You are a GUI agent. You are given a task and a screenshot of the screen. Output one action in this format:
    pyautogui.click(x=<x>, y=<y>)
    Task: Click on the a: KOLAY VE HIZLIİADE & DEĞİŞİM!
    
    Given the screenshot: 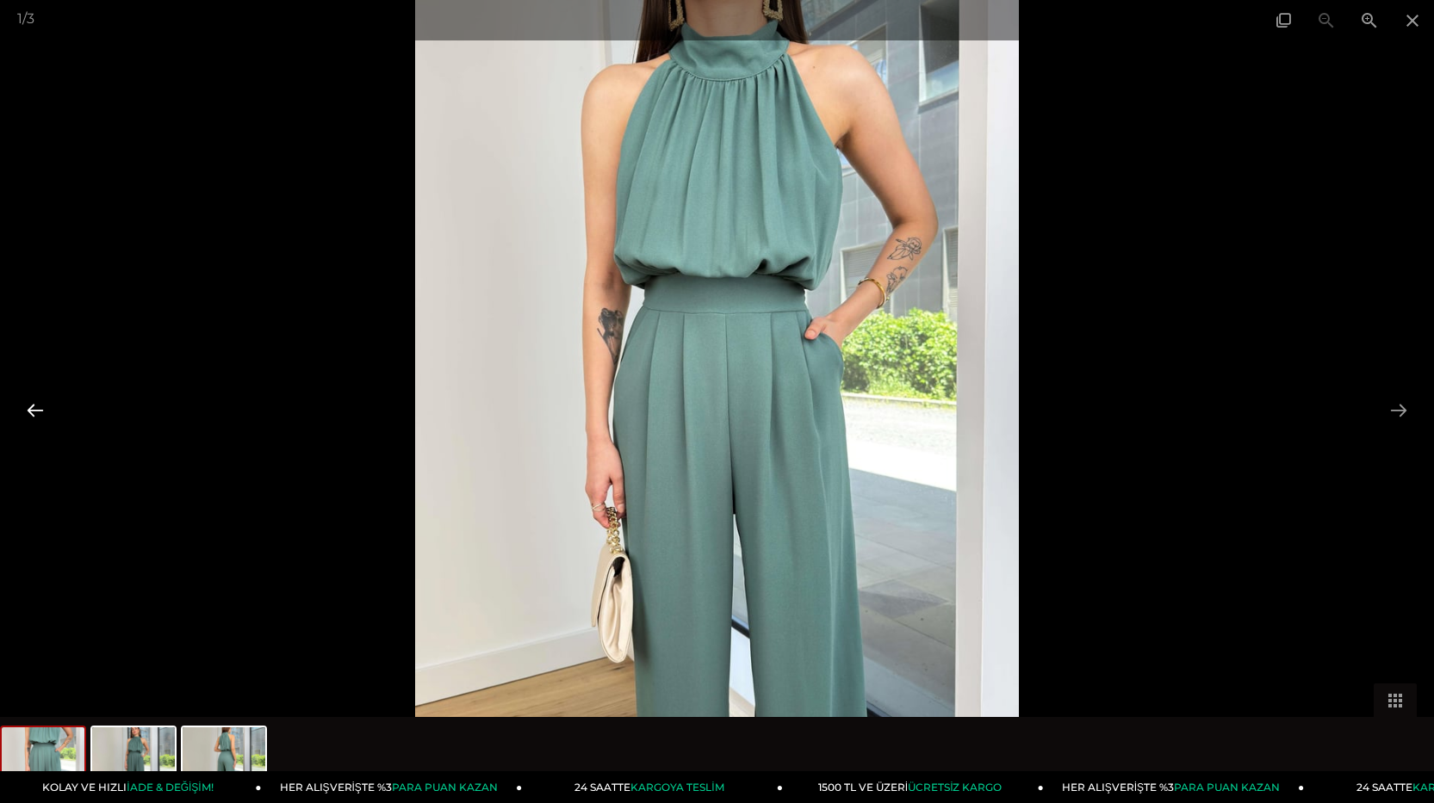 What is the action you would take?
    pyautogui.click(x=131, y=787)
    